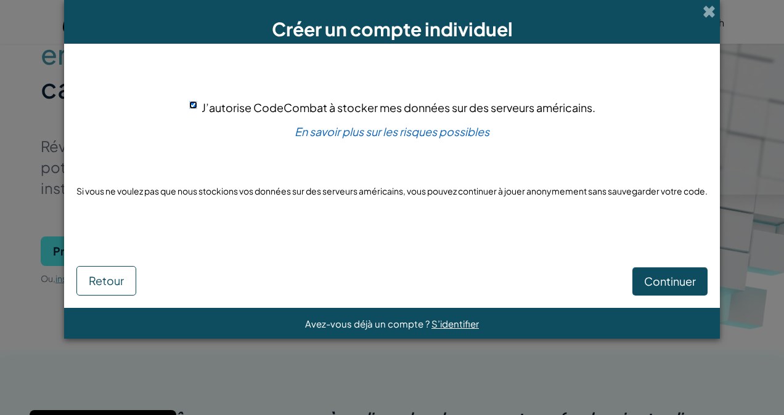 This screenshot has height=415, width=784. Describe the element at coordinates (106, 281) in the screenshot. I see `button: Retour` at that location.